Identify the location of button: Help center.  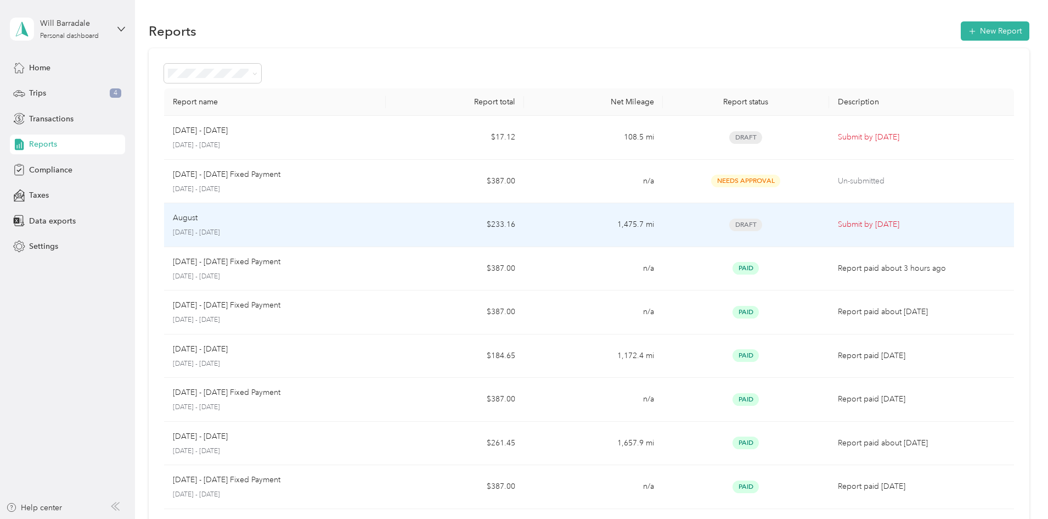
(34, 507).